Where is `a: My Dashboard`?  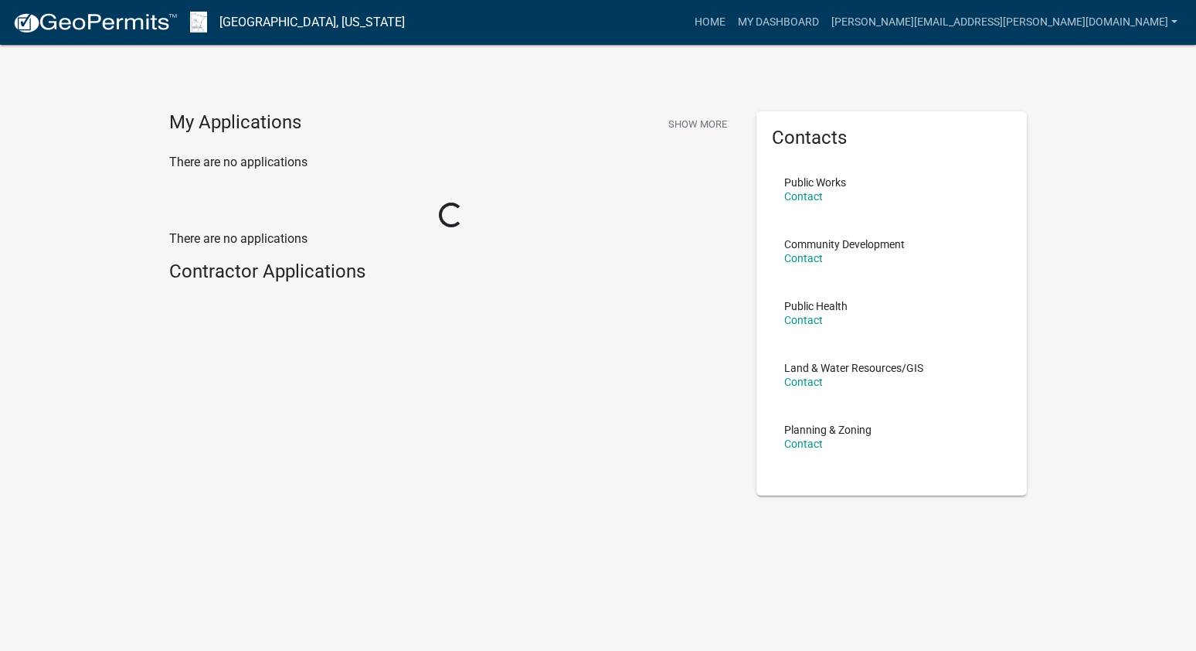 a: My Dashboard is located at coordinates (778, 22).